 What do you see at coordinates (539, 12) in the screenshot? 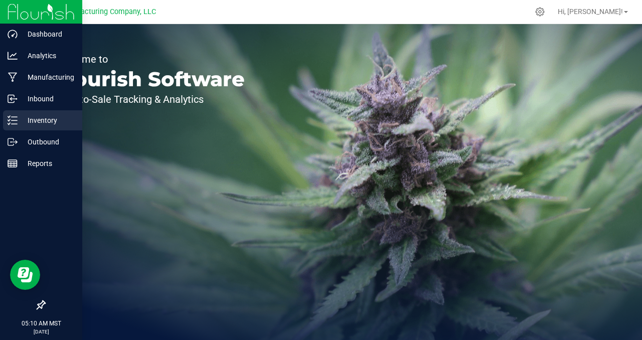
I see `div: Manage settings` at bounding box center [539, 12].